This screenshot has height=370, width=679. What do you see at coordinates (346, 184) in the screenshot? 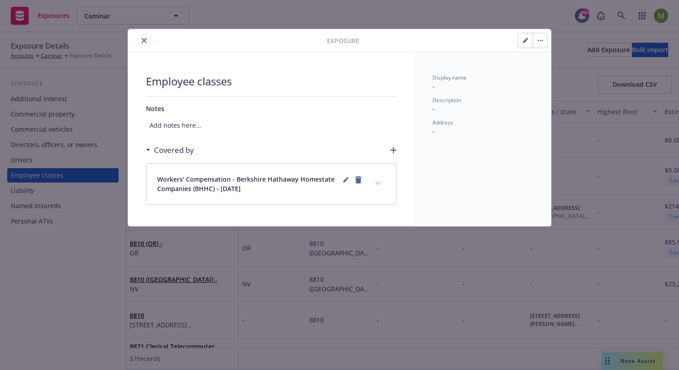
I see `span: editPencil` at bounding box center [346, 184].